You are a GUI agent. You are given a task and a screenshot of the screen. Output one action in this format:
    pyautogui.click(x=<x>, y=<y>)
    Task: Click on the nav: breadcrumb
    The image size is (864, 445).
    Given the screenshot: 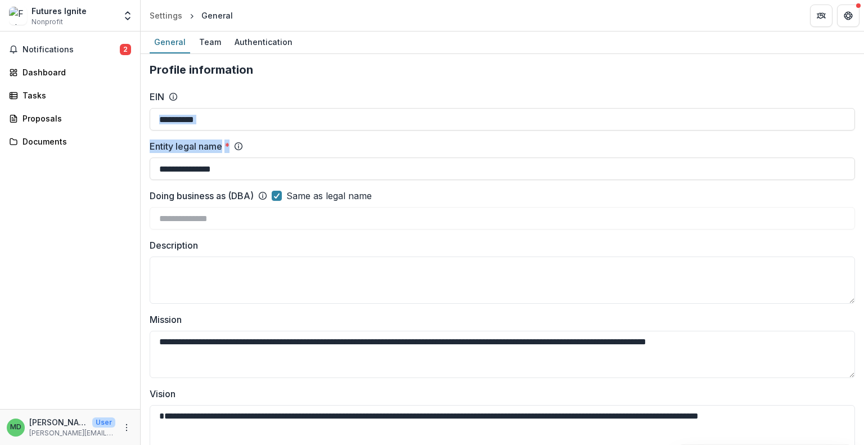 What is the action you would take?
    pyautogui.click(x=191, y=15)
    